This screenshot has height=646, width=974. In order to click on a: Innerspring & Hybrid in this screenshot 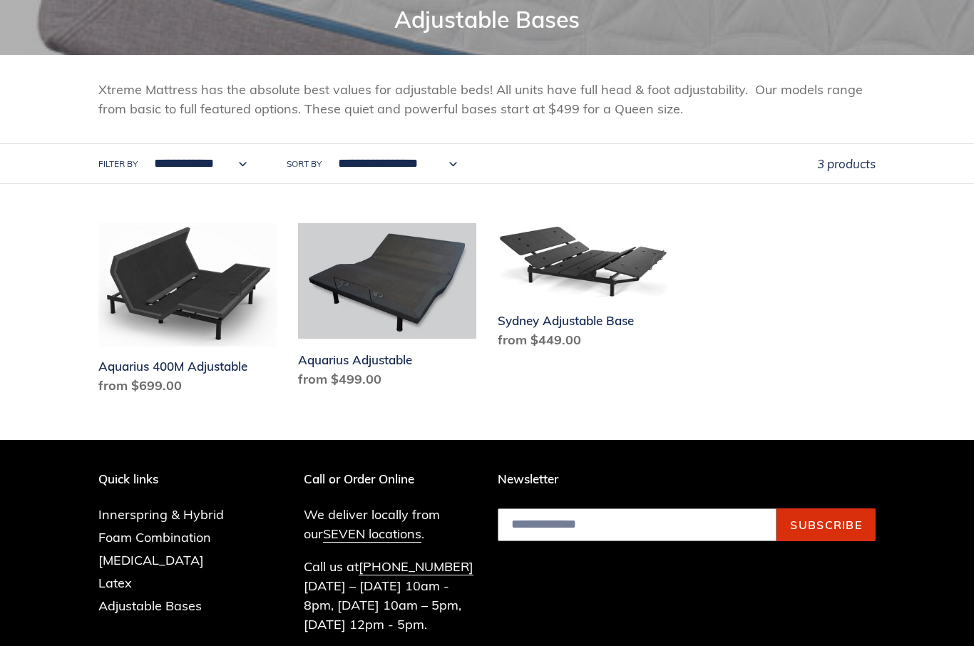, I will do `click(161, 515)`.